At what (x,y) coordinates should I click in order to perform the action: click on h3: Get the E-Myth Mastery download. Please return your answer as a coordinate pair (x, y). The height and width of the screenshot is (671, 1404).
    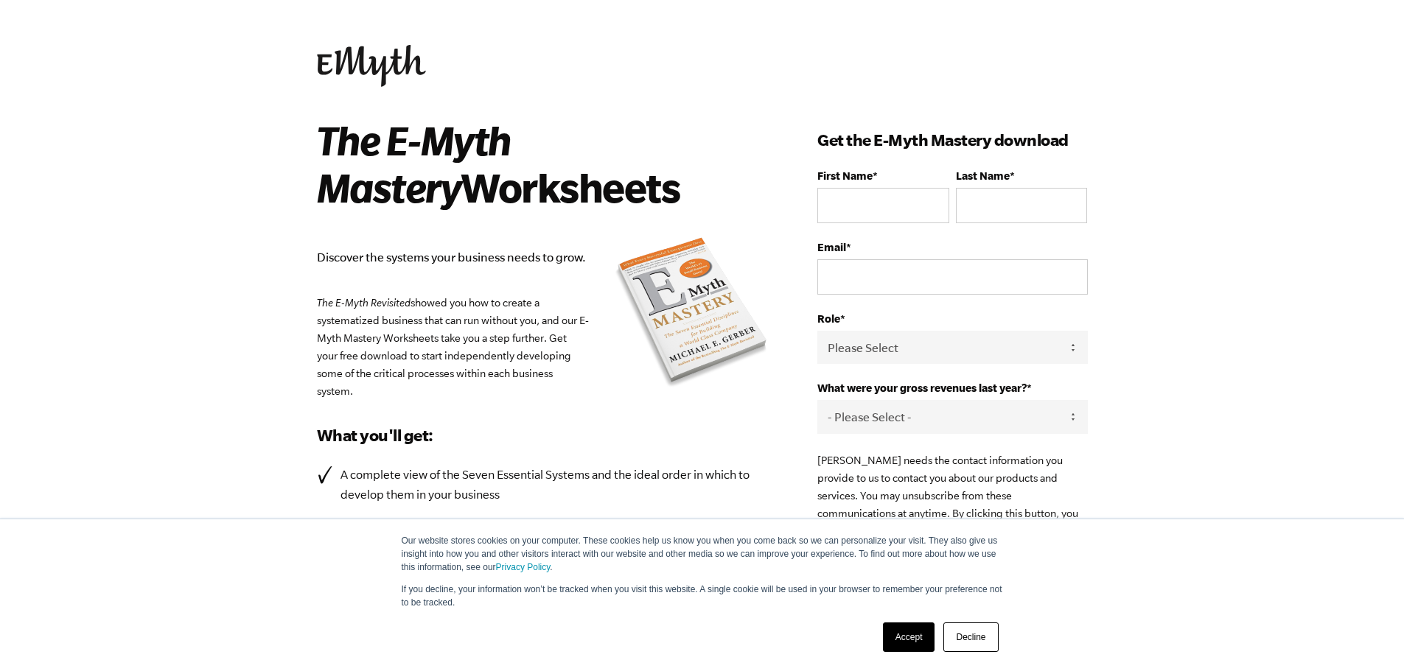
    Looking at the image, I should click on (952, 140).